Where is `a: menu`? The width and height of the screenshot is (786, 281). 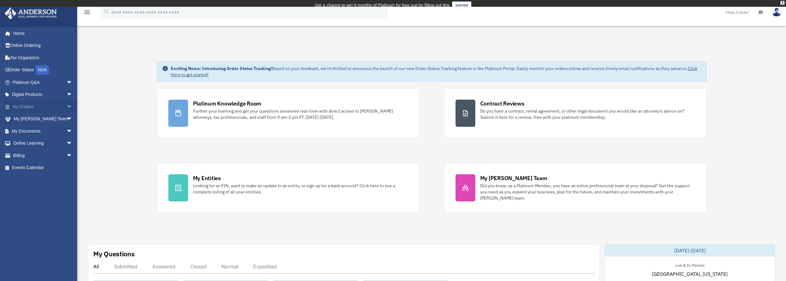
a: menu is located at coordinates (87, 13).